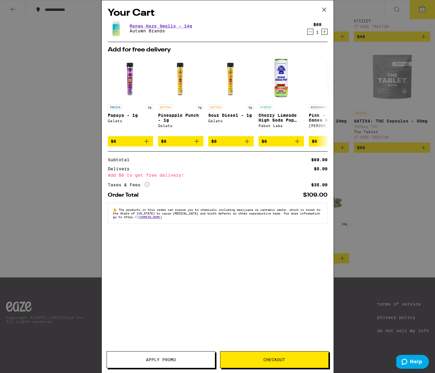  What do you see at coordinates (218, 13) in the screenshot?
I see `h2: Your Cart` at bounding box center [218, 13].